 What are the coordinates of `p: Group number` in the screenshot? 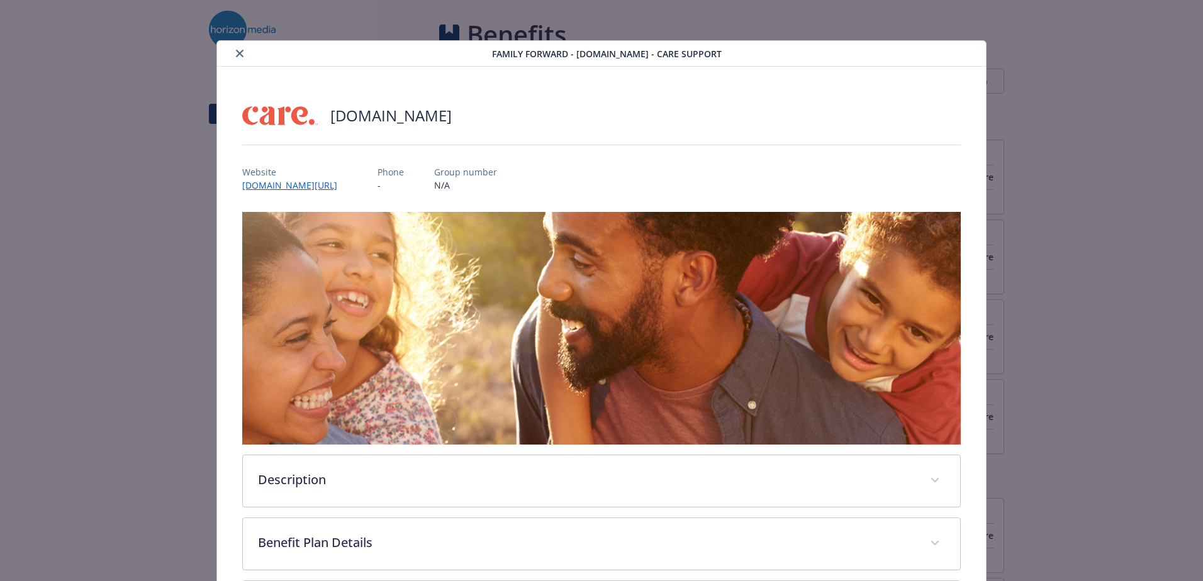 It's located at (465, 172).